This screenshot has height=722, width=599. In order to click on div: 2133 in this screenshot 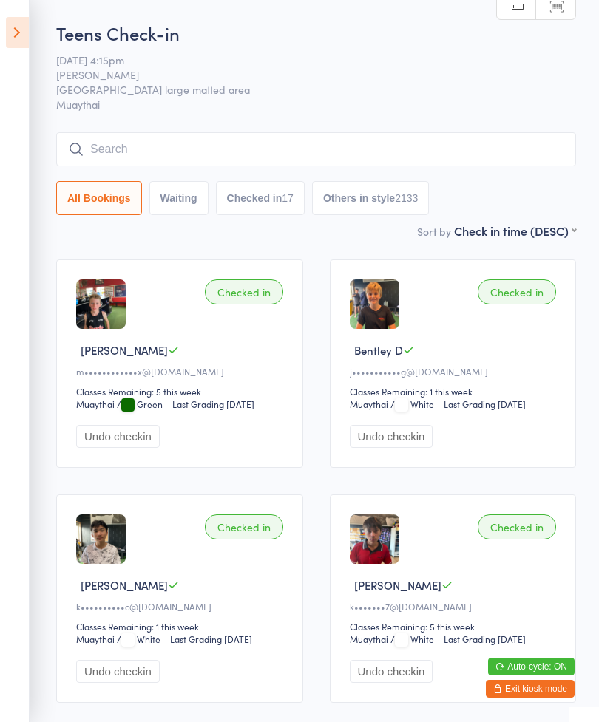, I will do `click(406, 198)`.